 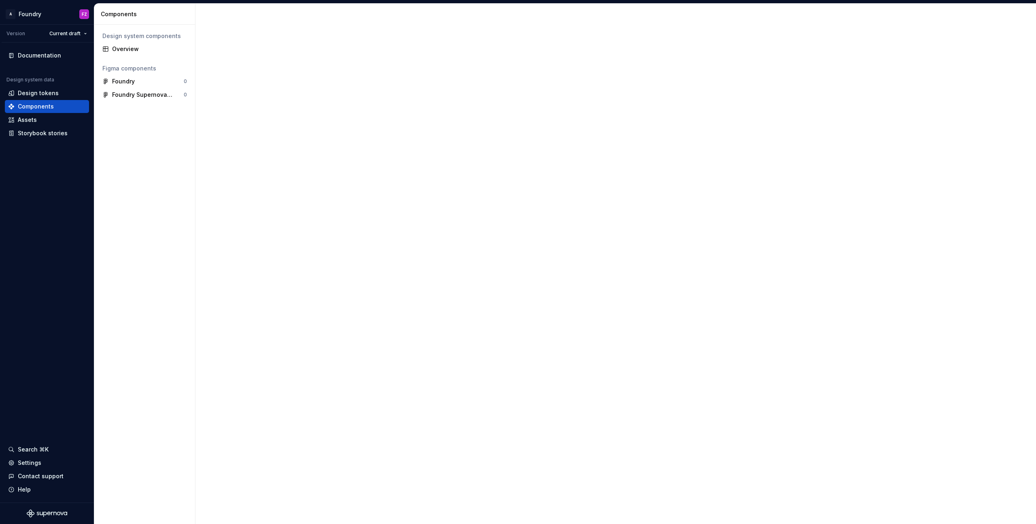 What do you see at coordinates (38, 93) in the screenshot?
I see `div: Design tokens` at bounding box center [38, 93].